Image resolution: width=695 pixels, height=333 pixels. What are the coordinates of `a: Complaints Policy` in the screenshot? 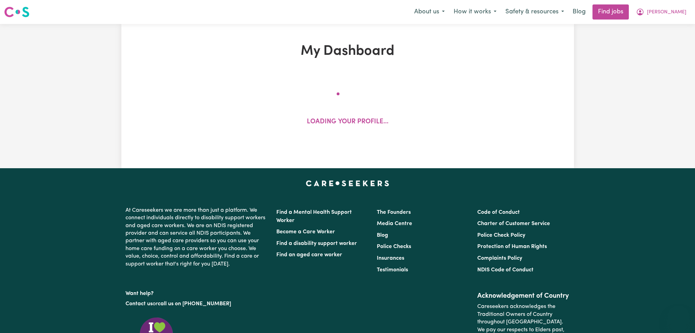 It's located at (499, 258).